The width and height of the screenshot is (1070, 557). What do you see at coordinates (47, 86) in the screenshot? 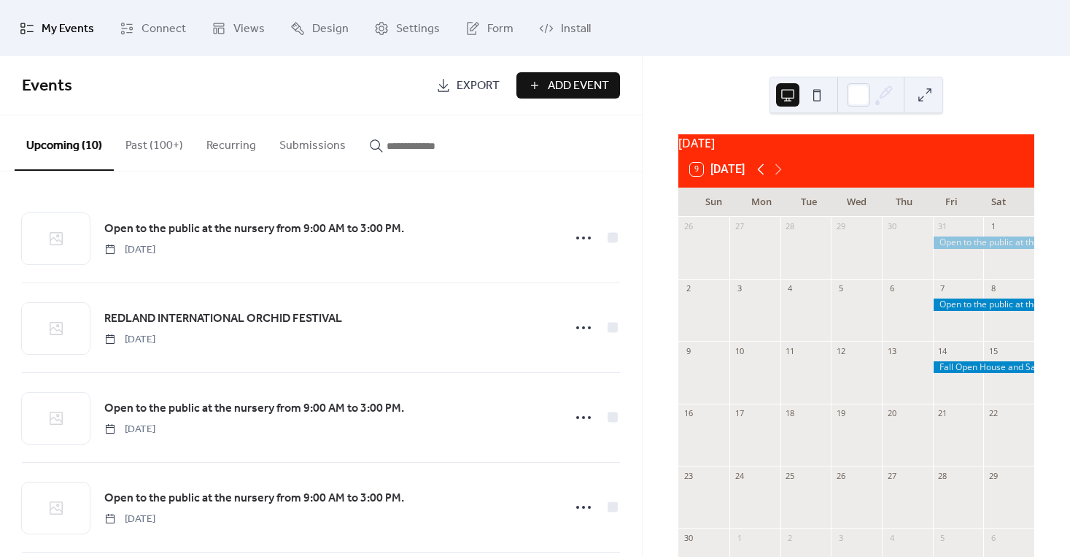
I see `span: Events` at bounding box center [47, 86].